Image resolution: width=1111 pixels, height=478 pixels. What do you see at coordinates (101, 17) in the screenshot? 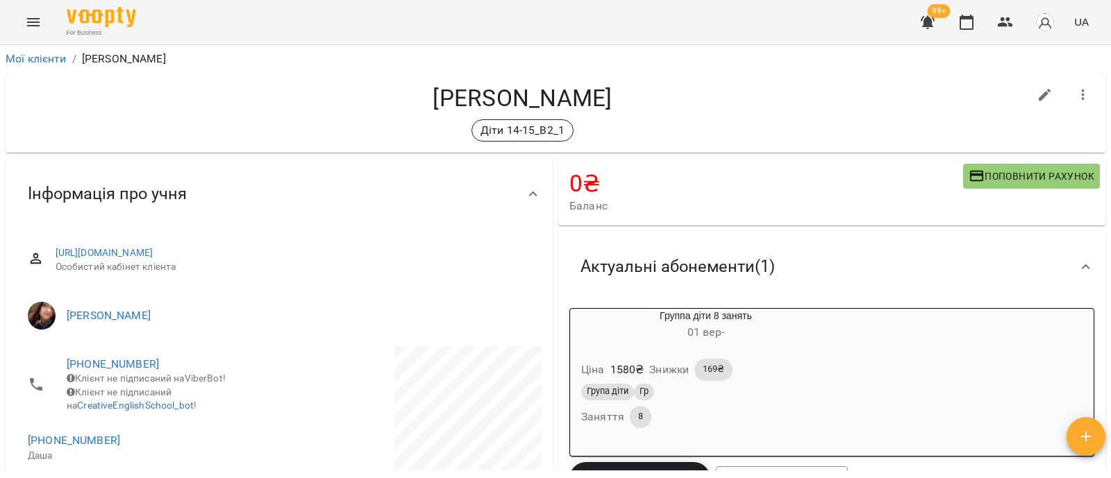
I see `img: Voopty Logo` at bounding box center [101, 17].